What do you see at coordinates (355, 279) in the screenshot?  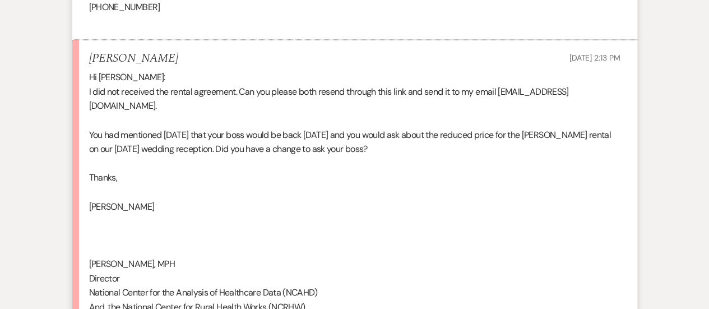 I see `p: Director` at bounding box center [355, 279].